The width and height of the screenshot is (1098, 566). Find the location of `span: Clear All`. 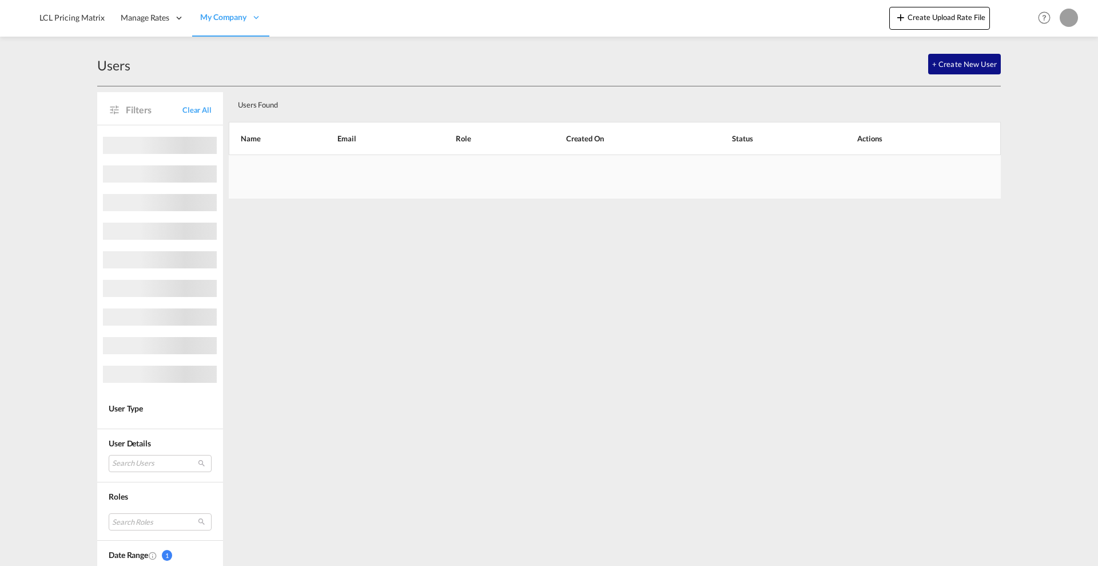

span: Clear All is located at coordinates (197, 110).